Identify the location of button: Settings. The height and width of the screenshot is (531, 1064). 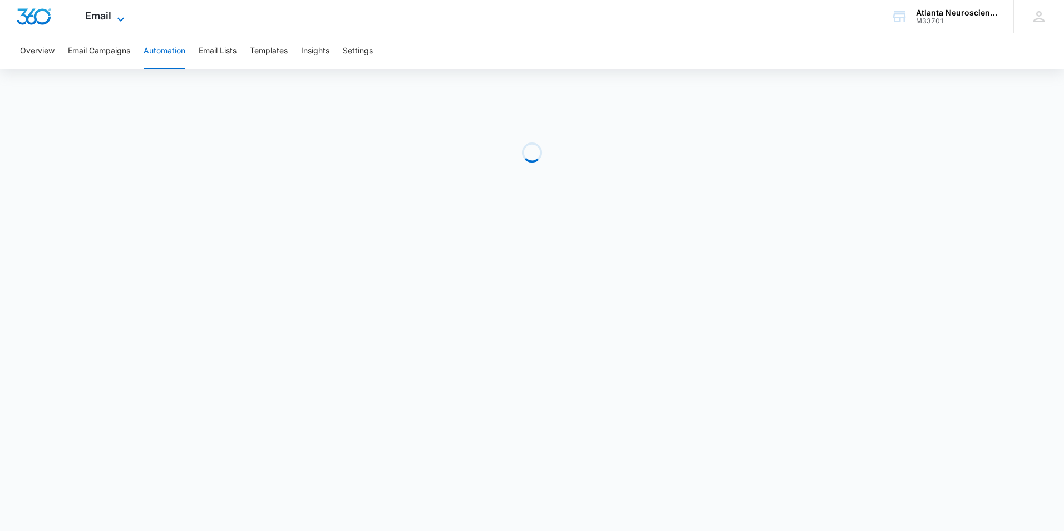
(358, 51).